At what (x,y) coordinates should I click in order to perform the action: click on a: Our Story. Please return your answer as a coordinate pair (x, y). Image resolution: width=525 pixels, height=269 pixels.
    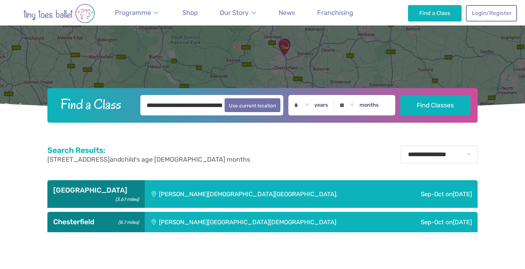
    Looking at the image, I should click on (238, 13).